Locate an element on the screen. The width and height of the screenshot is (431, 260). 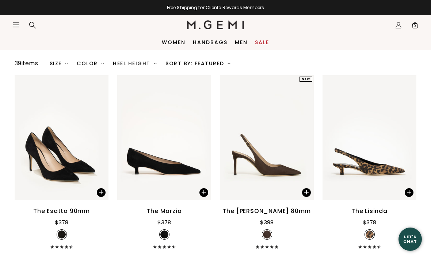
a: Men is located at coordinates (241, 42).